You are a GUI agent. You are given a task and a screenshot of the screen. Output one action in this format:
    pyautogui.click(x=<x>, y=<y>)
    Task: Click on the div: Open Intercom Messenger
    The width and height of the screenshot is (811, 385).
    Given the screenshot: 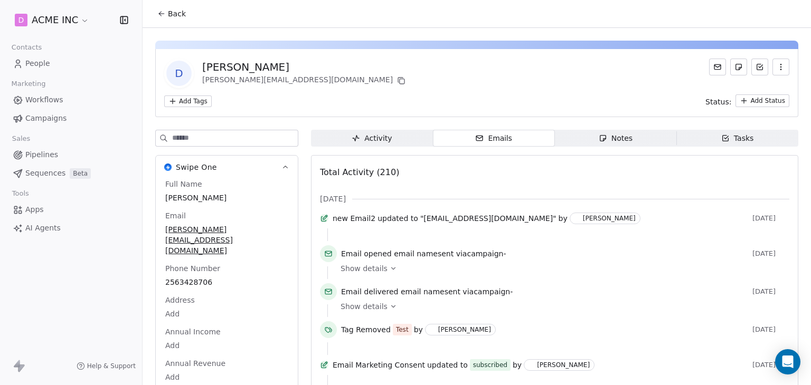 What is the action you would take?
    pyautogui.click(x=788, y=362)
    